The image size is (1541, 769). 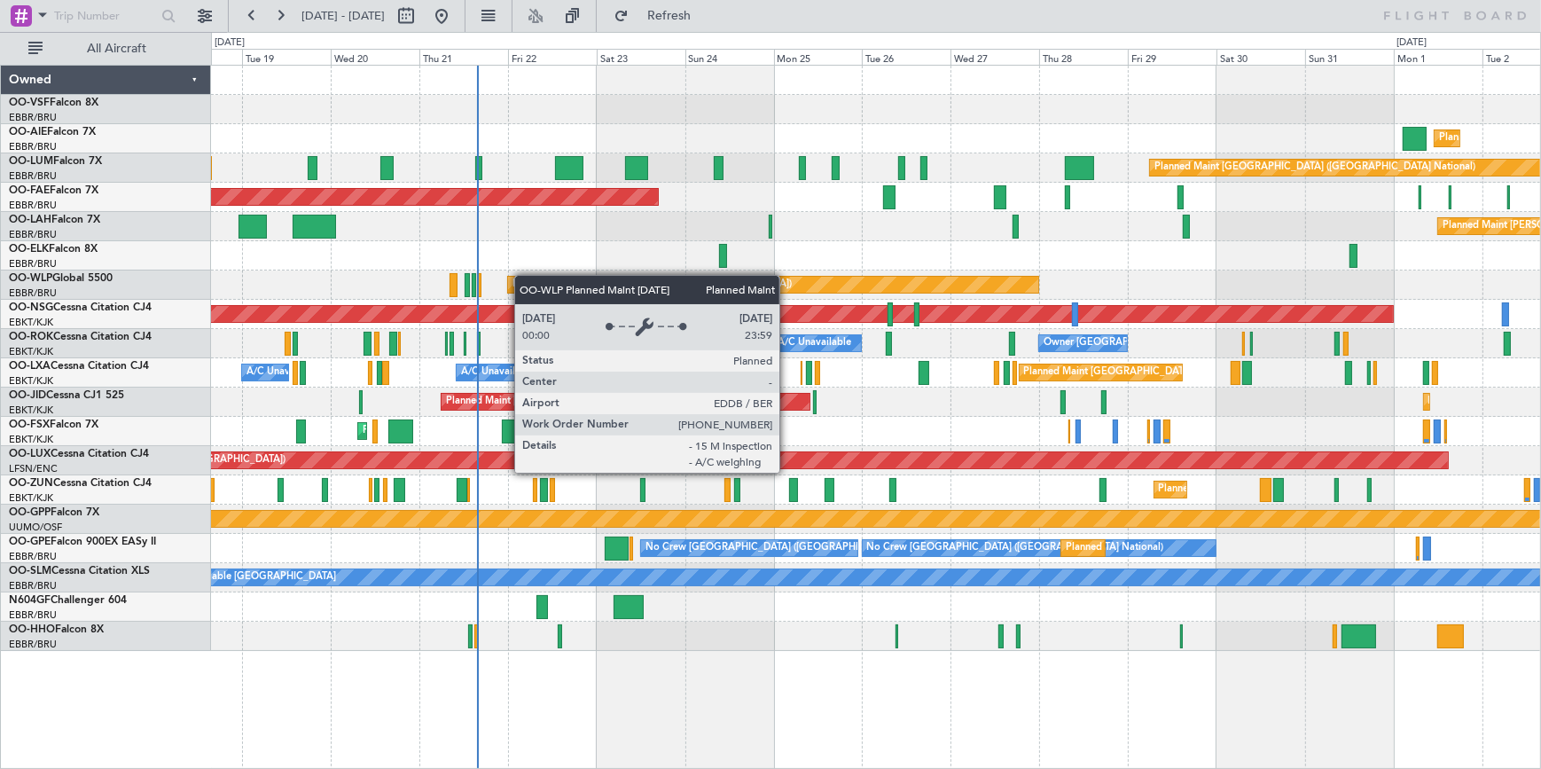 I want to click on span: OO-SLM, so click(x=30, y=571).